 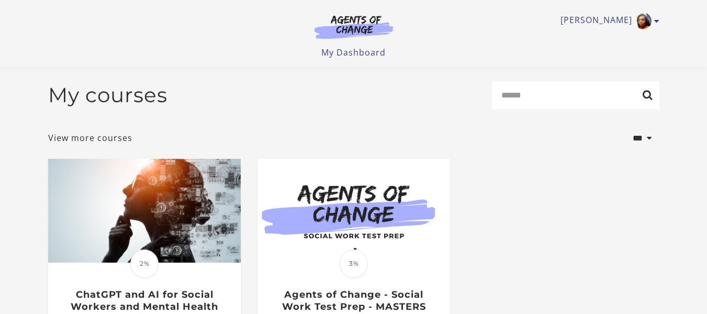 I want to click on a: View more courses, so click(x=90, y=138).